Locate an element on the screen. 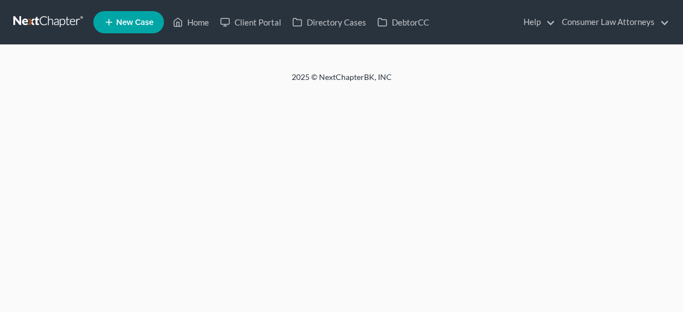 This screenshot has width=683, height=312. new-legal-case-button: New Case is located at coordinates (128, 22).